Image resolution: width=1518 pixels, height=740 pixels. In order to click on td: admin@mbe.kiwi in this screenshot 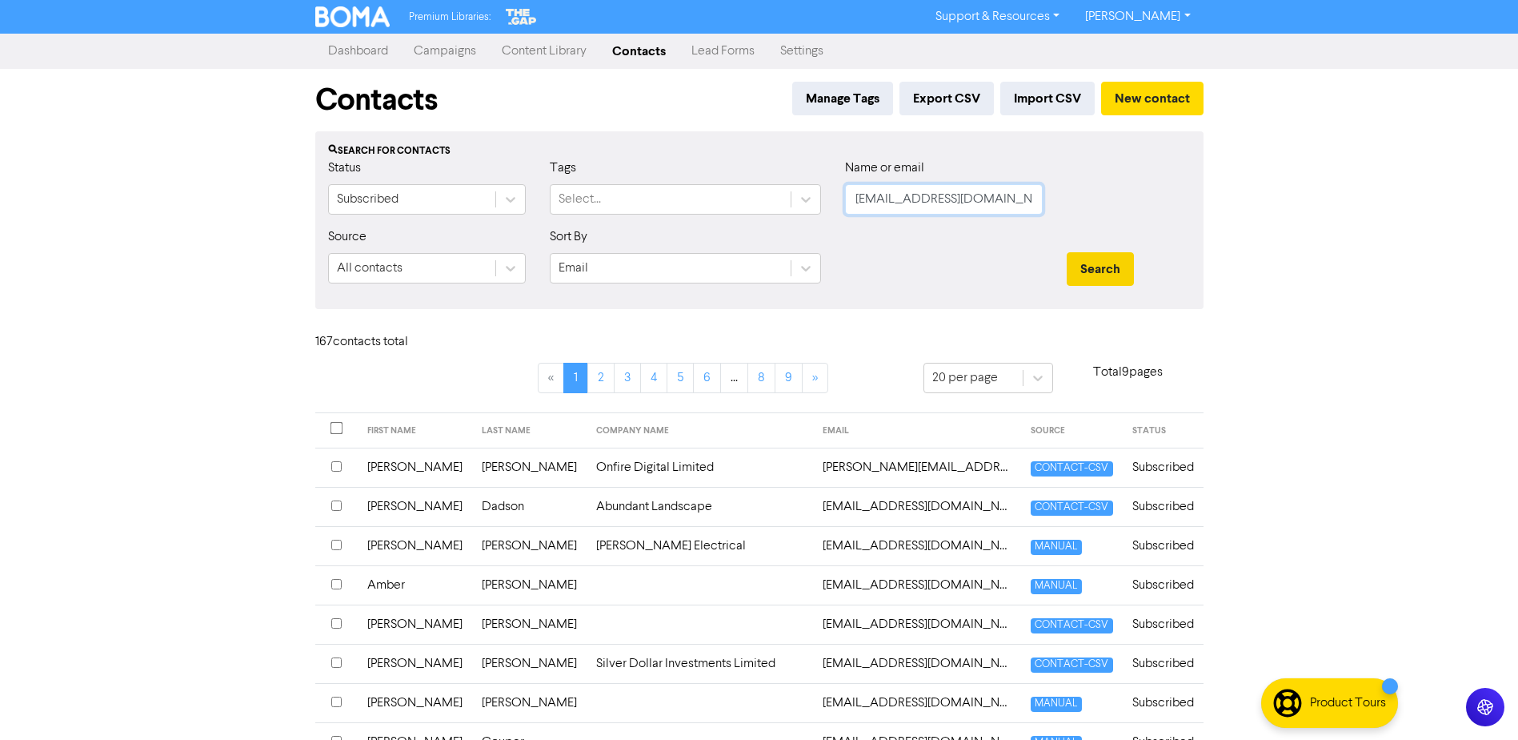, I will do `click(917, 545)`.